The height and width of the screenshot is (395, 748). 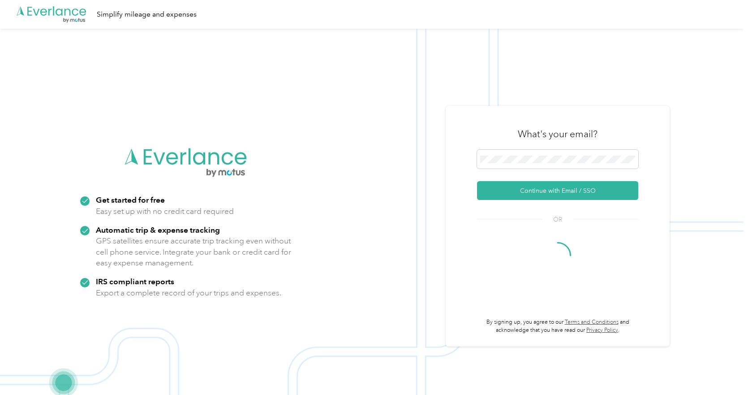 I want to click on strong: Automatic trip & expense tracking, so click(x=158, y=229).